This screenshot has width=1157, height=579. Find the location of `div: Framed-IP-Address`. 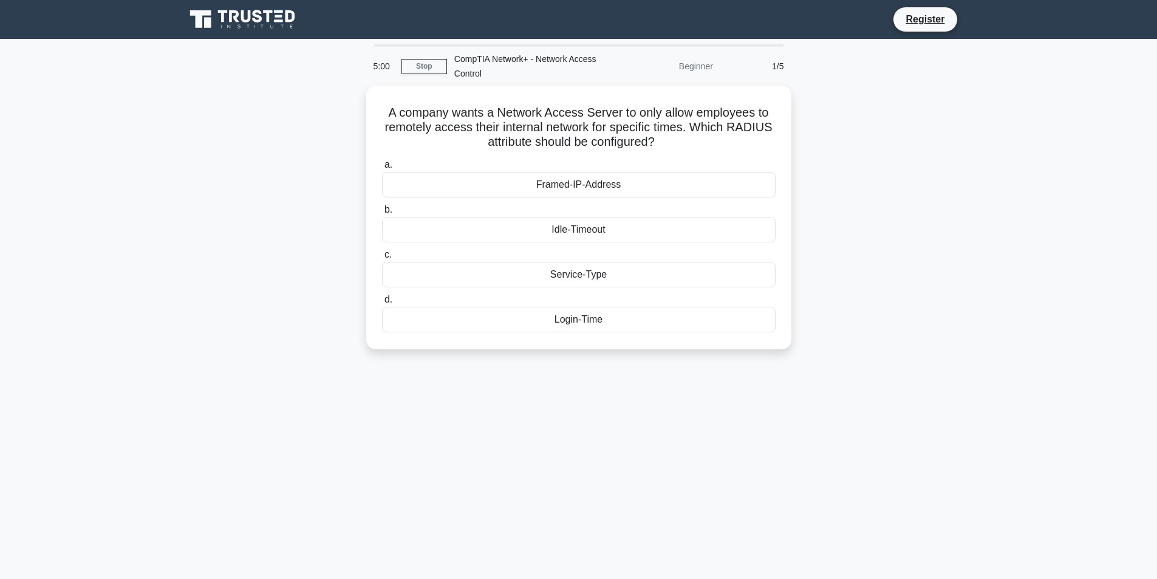

div: Framed-IP-Address is located at coordinates (579, 185).